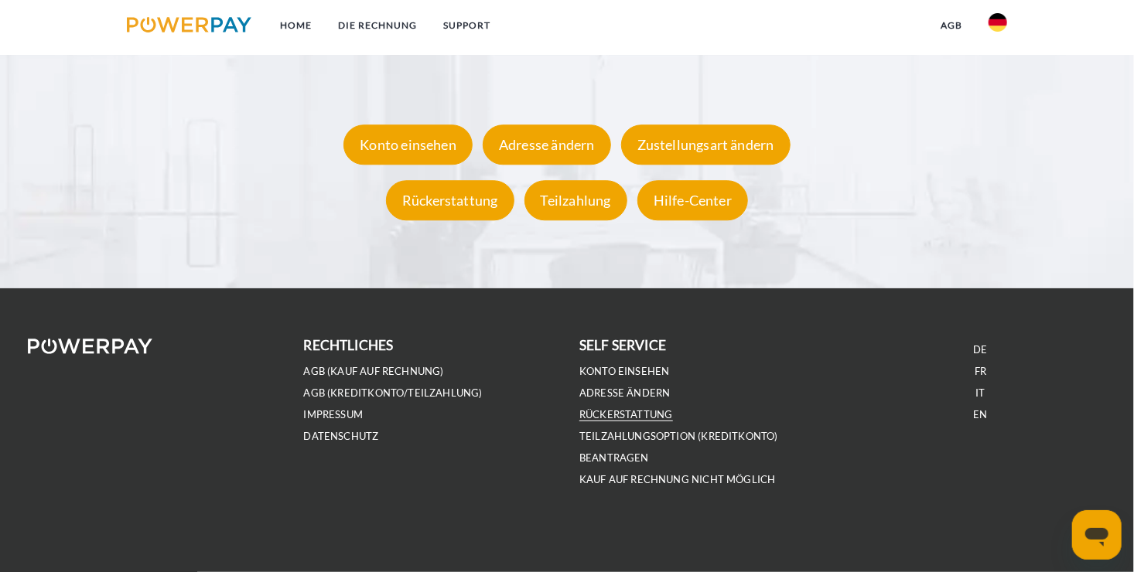  What do you see at coordinates (981, 415) in the screenshot?
I see `a: EN` at bounding box center [981, 415].